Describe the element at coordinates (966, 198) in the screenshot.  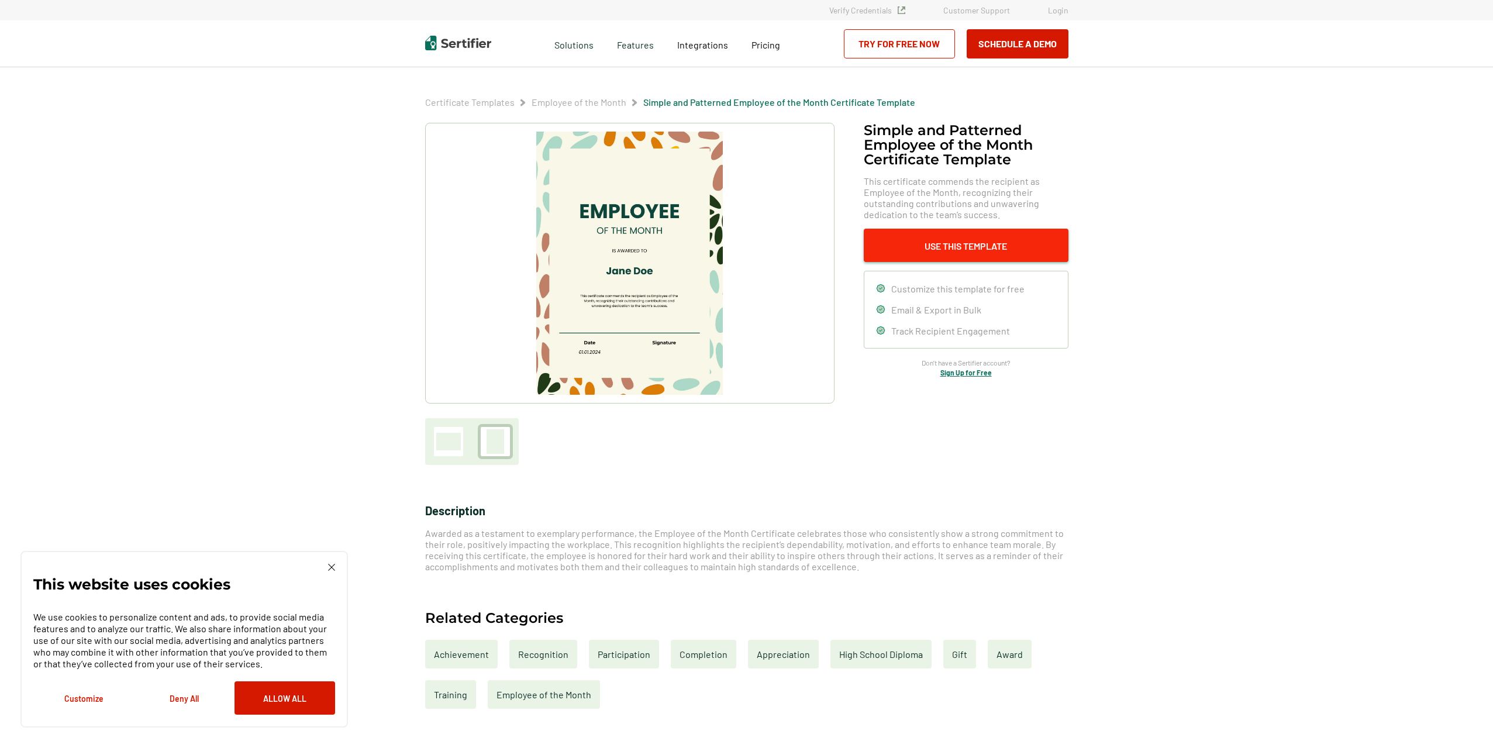
I see `span: This certificate commends the recipient as Employee of the Month, recognizing their outstanding c...` at that location.